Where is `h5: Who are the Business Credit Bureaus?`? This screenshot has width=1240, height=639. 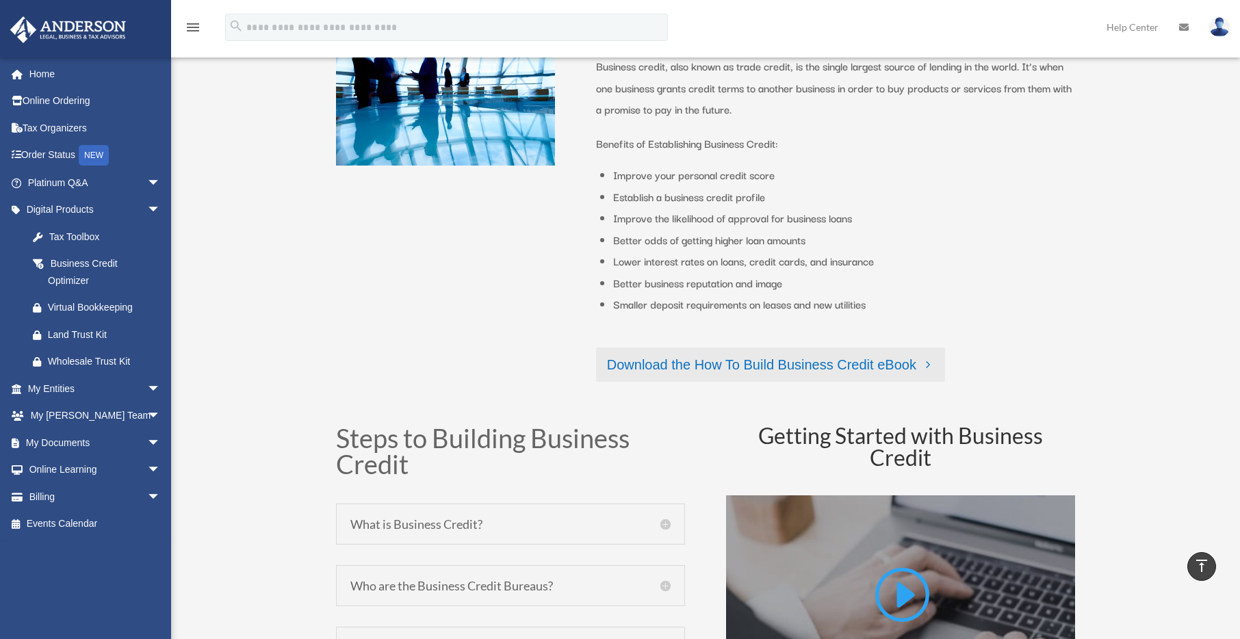
h5: Who are the Business Credit Bureaus? is located at coordinates (510, 586).